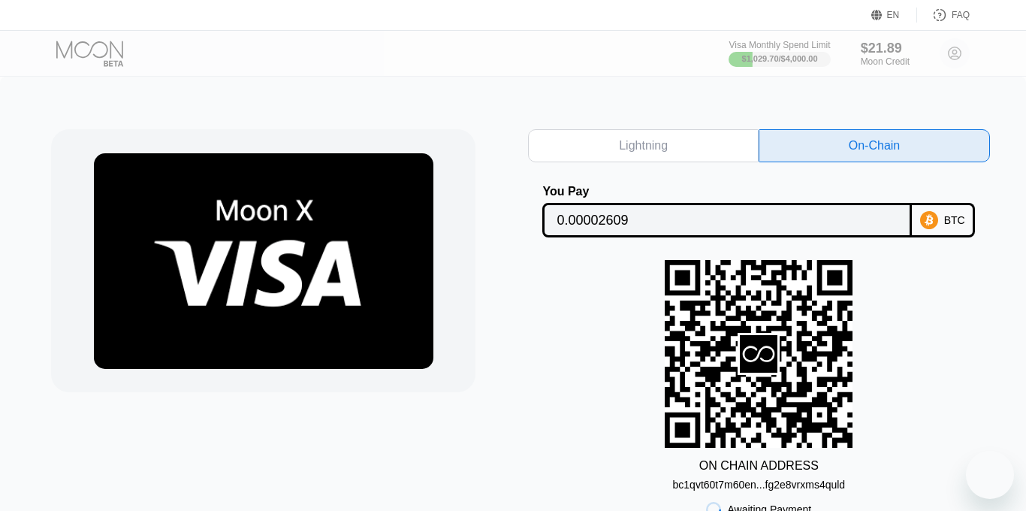 This screenshot has height=511, width=1026. I want to click on div: You Pay, so click(727, 191).